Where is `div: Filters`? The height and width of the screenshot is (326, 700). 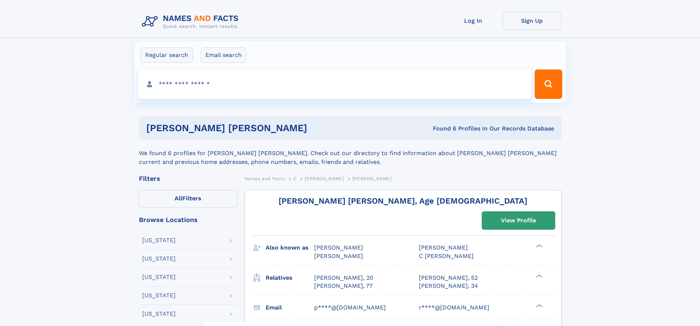
div: Filters is located at coordinates (188, 179).